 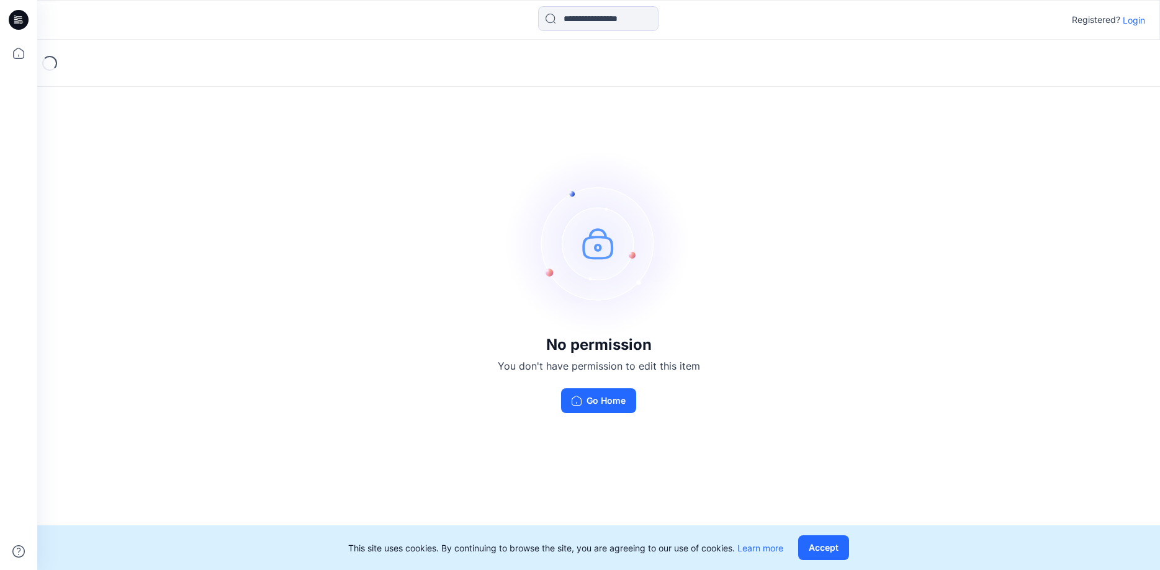 What do you see at coordinates (760, 548) in the screenshot?
I see `a: Learn more` at bounding box center [760, 548].